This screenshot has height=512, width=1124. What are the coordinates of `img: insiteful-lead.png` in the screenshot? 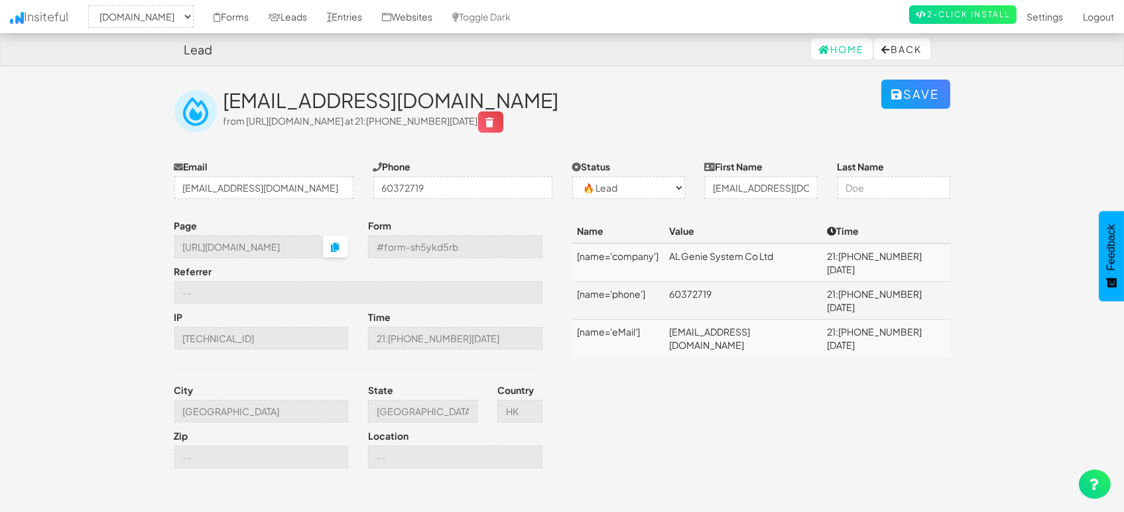 It's located at (196, 111).